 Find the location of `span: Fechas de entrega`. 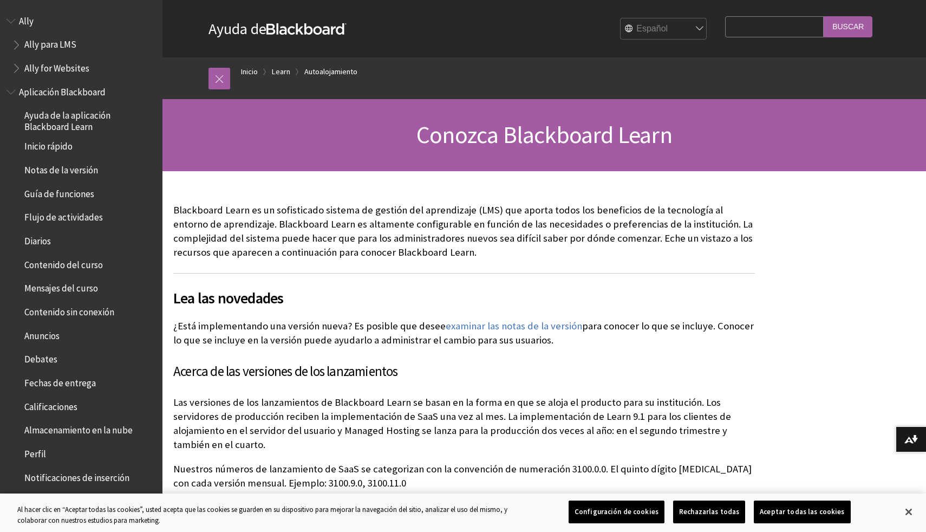

span: Fechas de entrega is located at coordinates (60, 381).